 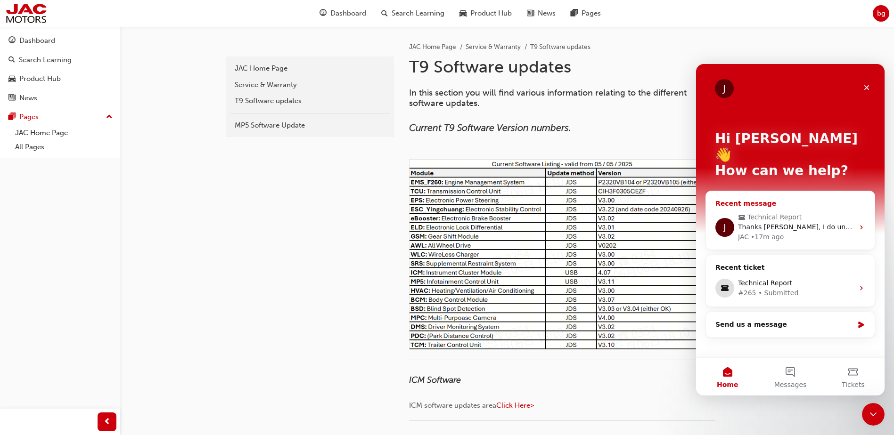 I want to click on span: Messages, so click(x=94, y=321).